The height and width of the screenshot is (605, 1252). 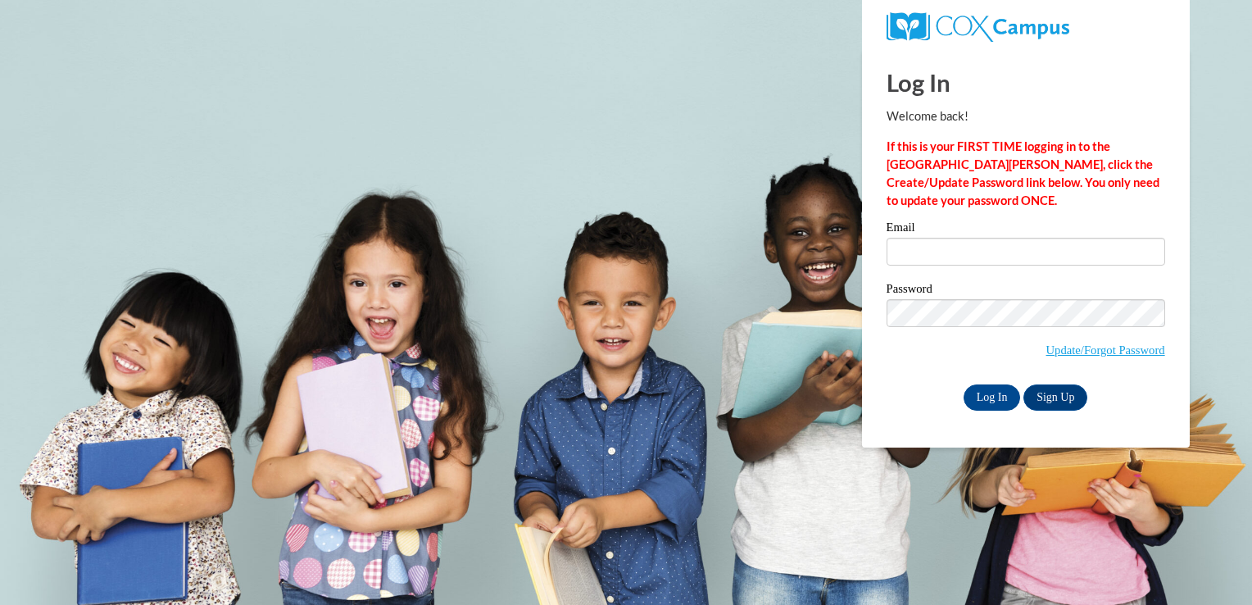 What do you see at coordinates (992, 397) in the screenshot?
I see `input: Log In` at bounding box center [992, 397].